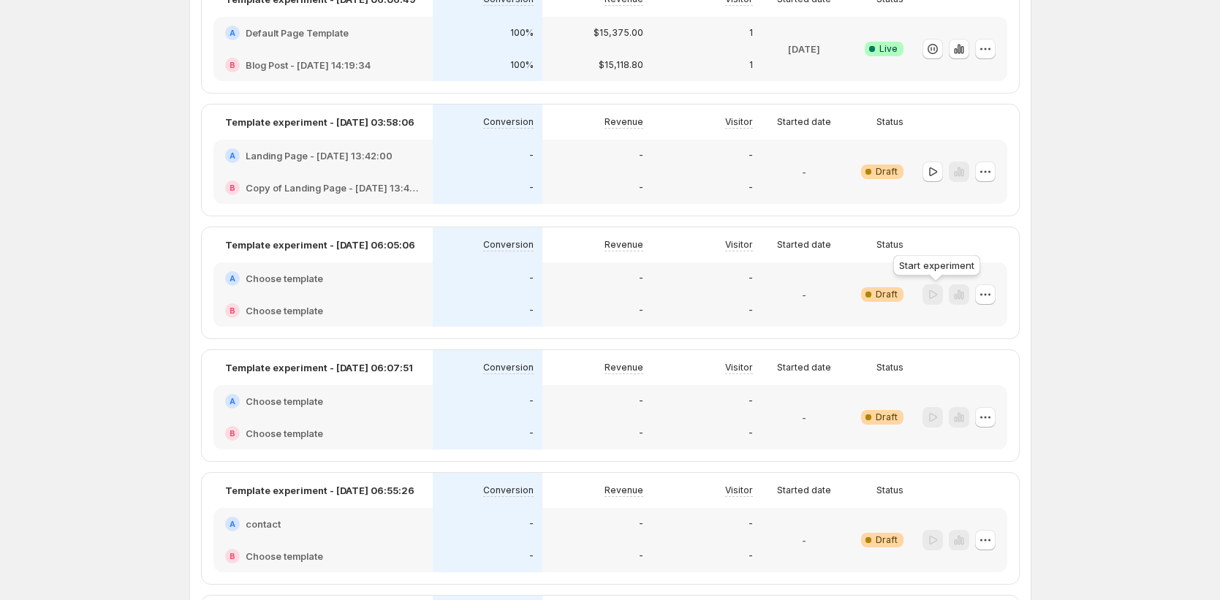 Image resolution: width=1220 pixels, height=600 pixels. I want to click on h2: Default Page Template, so click(297, 33).